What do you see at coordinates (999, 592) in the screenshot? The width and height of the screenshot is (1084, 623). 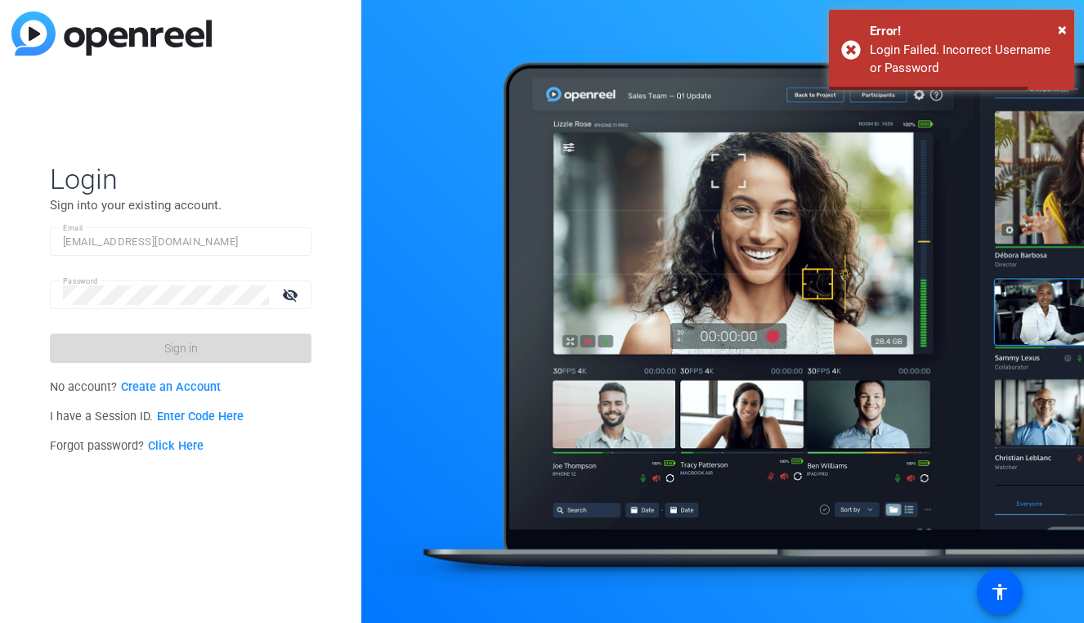 I see `mat-icon: accessibility` at bounding box center [999, 592].